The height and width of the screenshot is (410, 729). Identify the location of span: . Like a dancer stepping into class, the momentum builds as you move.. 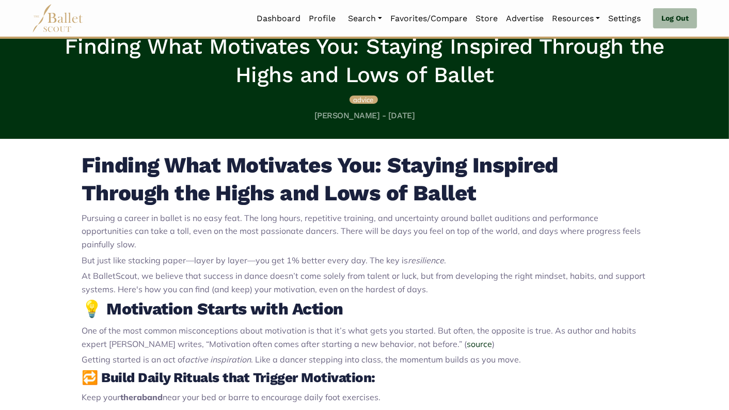
(386, 359).